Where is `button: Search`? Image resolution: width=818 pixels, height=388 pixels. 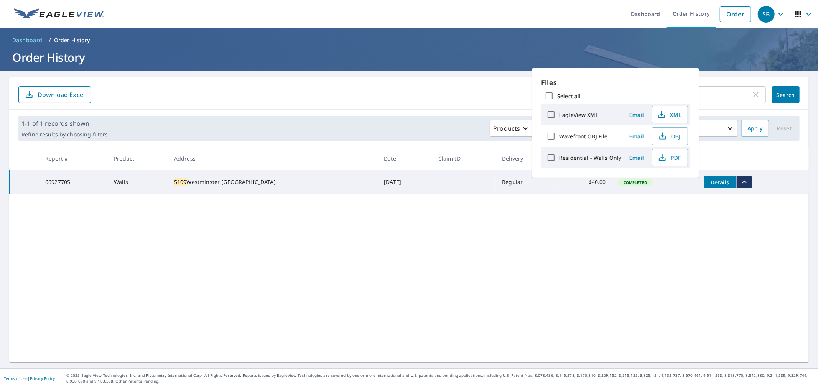 button: Search is located at coordinates (786, 95).